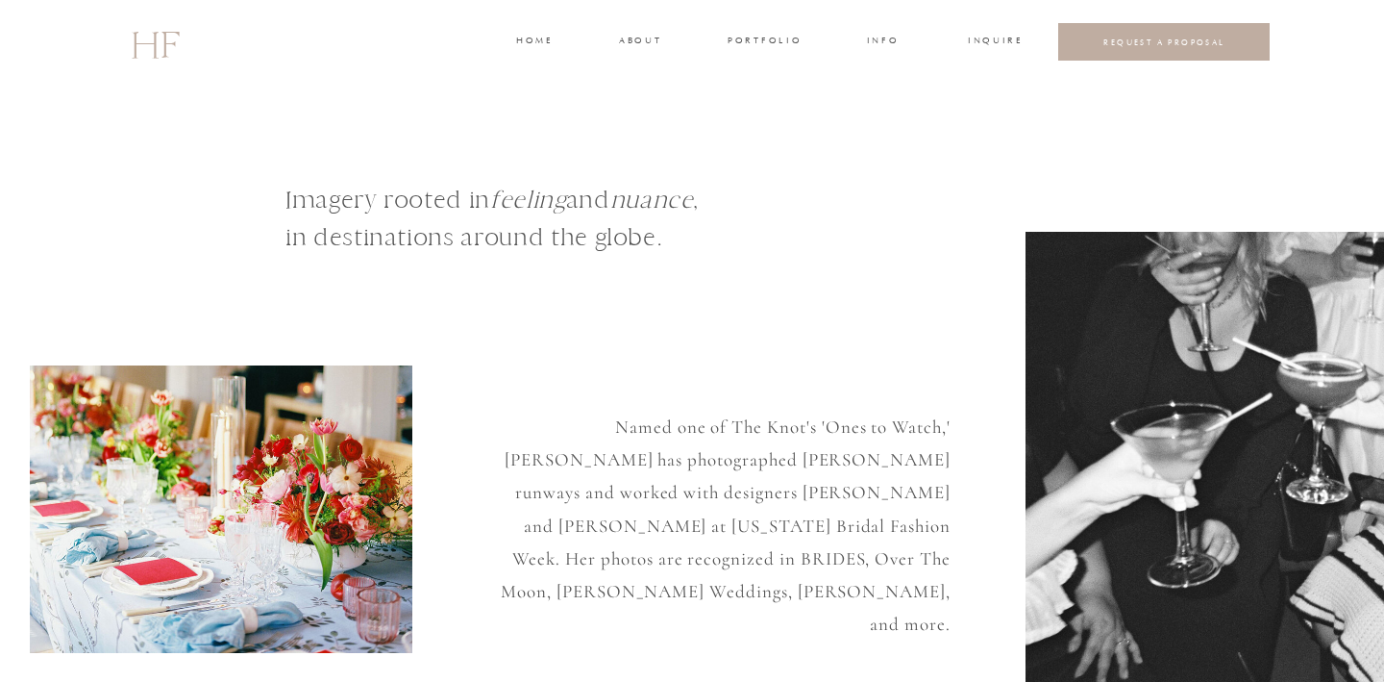  I want to click on a: HF, so click(155, 42).